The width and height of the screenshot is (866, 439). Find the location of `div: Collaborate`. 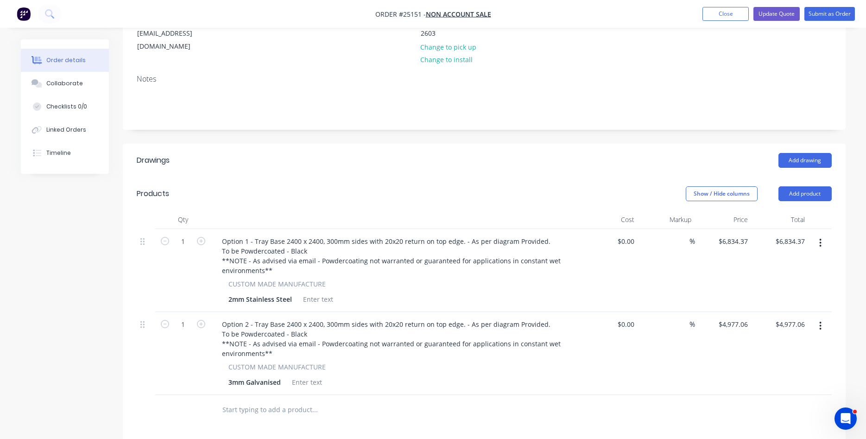

div: Collaborate is located at coordinates (64, 83).